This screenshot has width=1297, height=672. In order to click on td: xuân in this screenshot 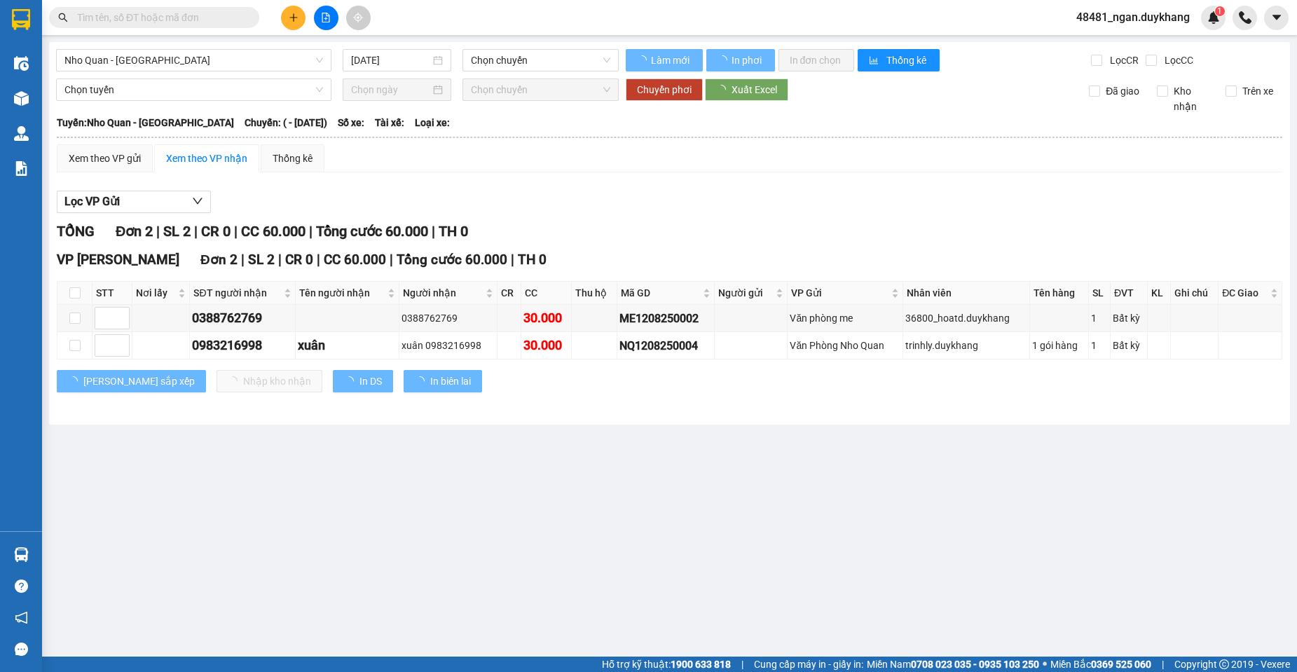, I will do `click(347, 345)`.